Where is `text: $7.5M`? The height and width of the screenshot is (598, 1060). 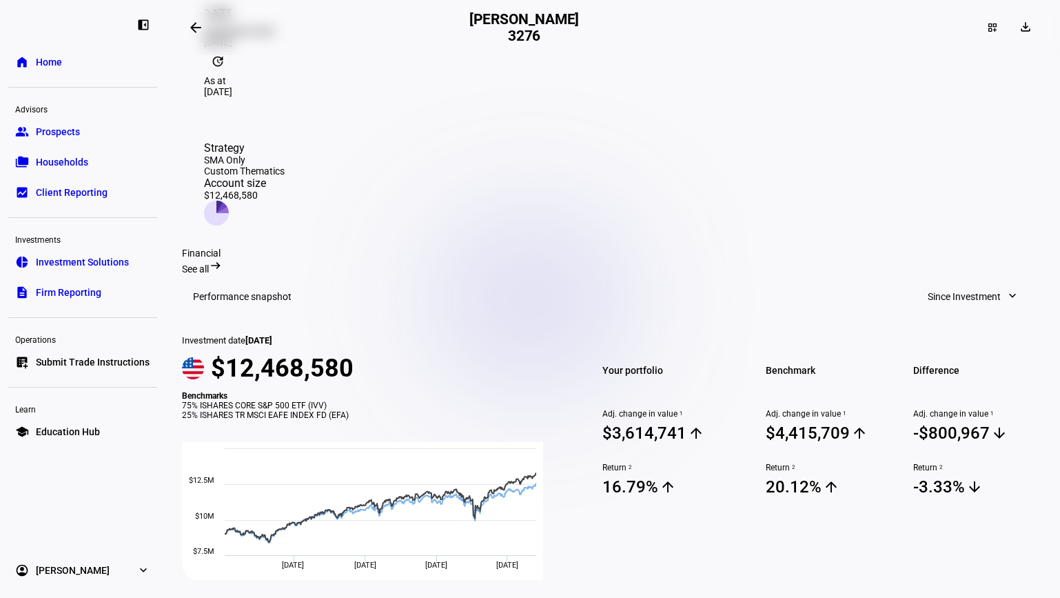 text: $7.5M is located at coordinates (203, 551).